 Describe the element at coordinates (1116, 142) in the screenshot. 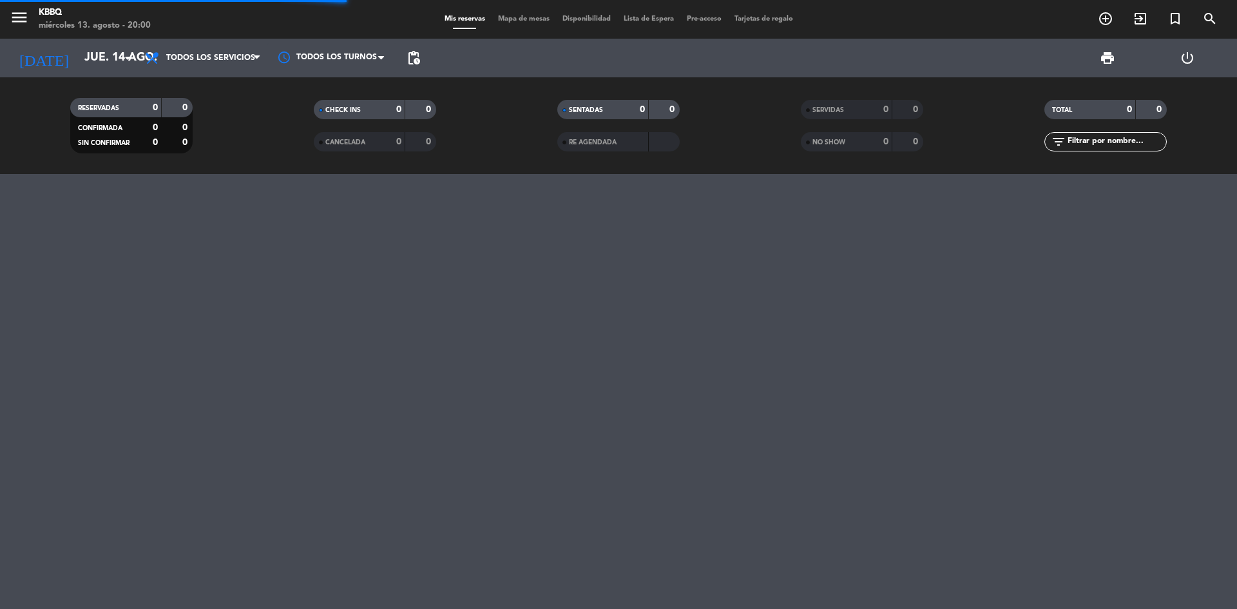

I see `input: Filtrar por nombre...` at that location.